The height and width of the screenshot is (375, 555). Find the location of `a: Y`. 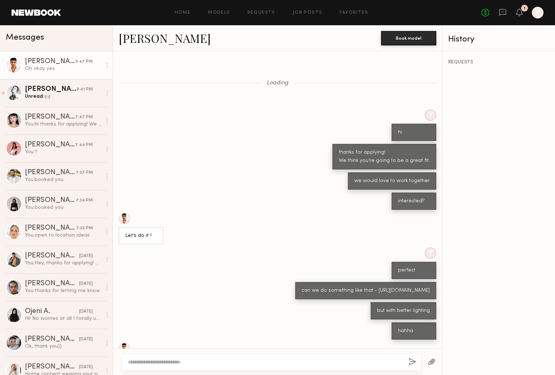

a: Y is located at coordinates (538, 13).